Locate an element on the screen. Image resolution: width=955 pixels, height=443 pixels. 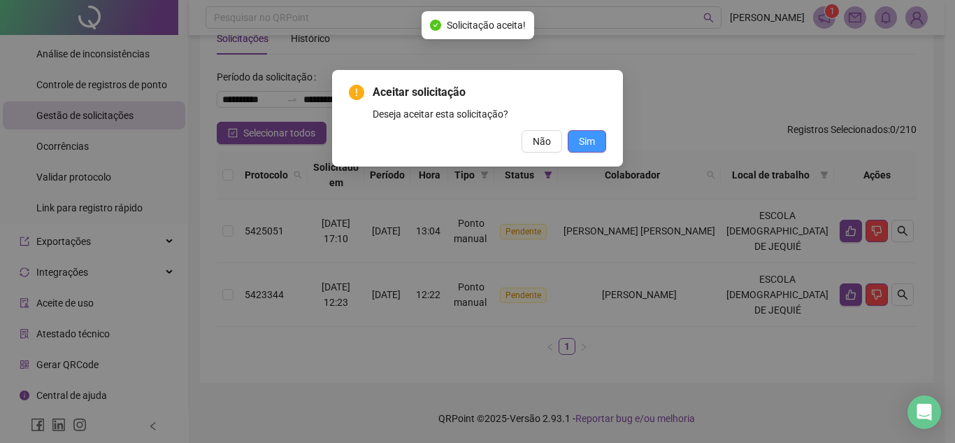
button: Sim is located at coordinates (587, 141).